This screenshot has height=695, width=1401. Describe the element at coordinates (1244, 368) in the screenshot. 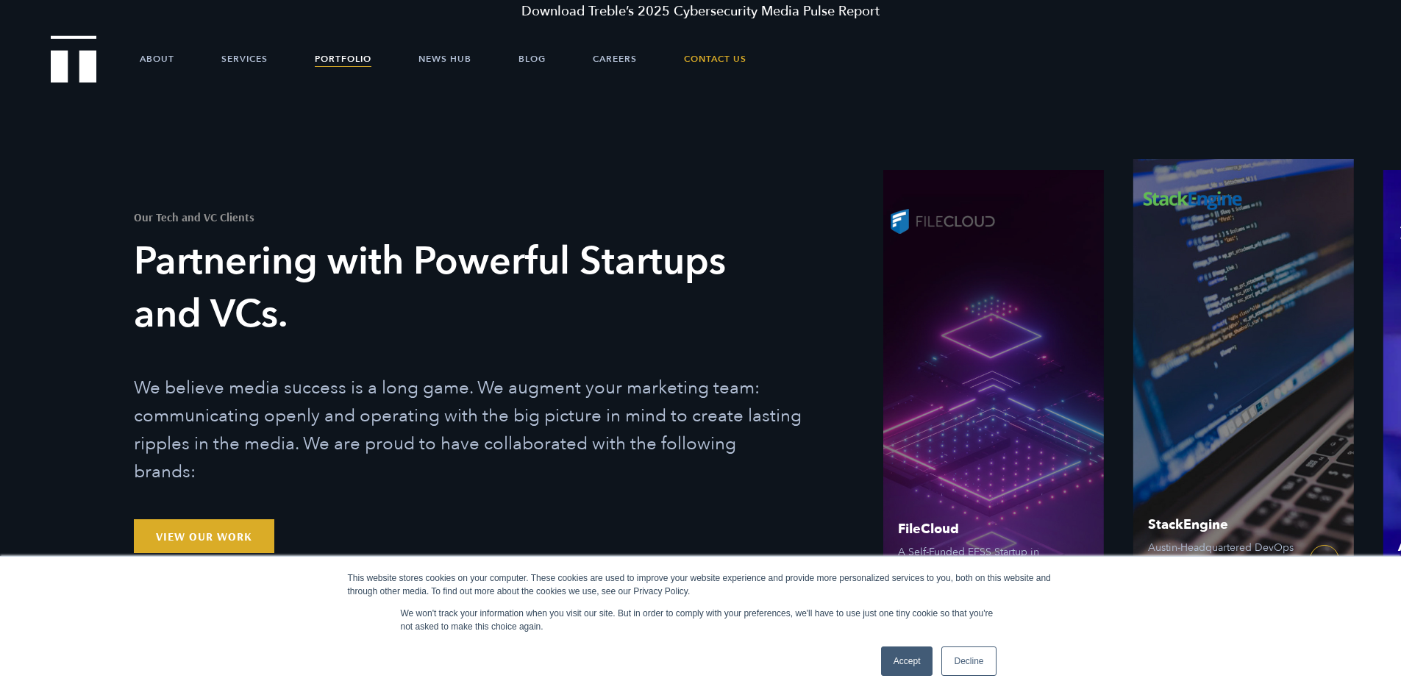

I see `a: StackEngine` at that location.